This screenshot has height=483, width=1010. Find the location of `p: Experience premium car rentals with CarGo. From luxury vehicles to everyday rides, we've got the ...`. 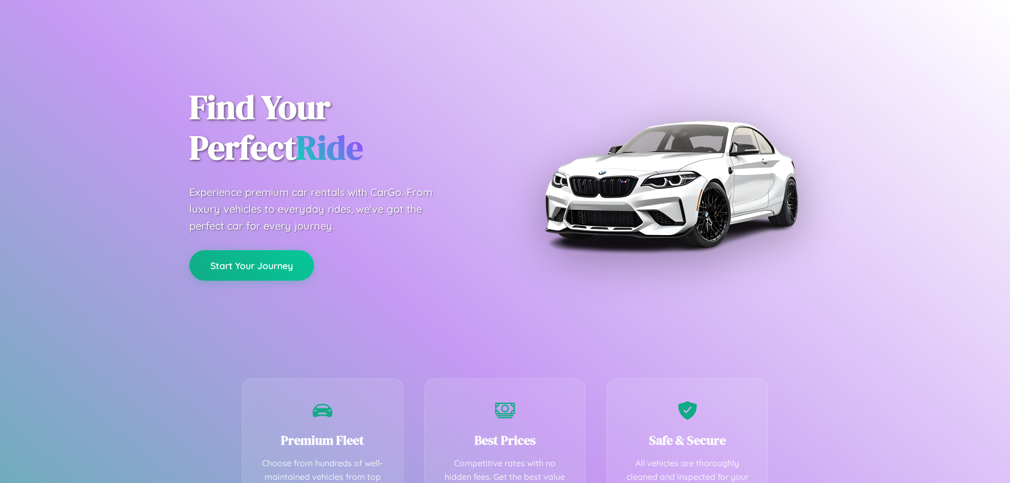

p: Experience premium car rentals with CarGo. From luxury vehicles to everyday rides, we've got the ... is located at coordinates (321, 209).